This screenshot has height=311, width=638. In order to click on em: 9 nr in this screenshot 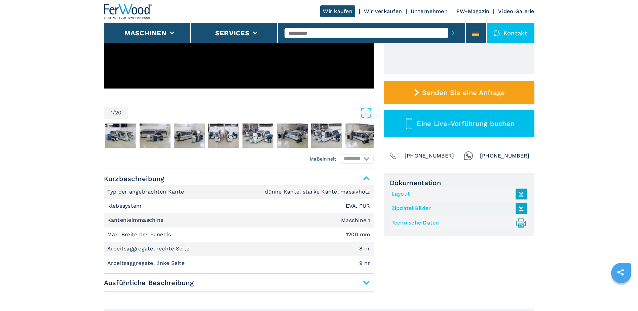, I will do `click(365, 263)`.